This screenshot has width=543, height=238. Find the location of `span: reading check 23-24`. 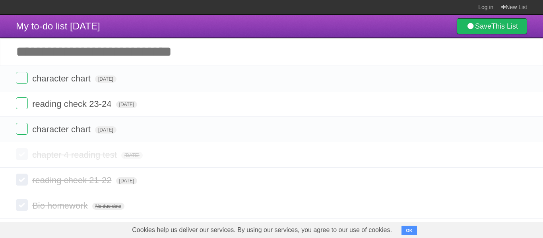

span: reading check 23-24 is located at coordinates (73, 104).